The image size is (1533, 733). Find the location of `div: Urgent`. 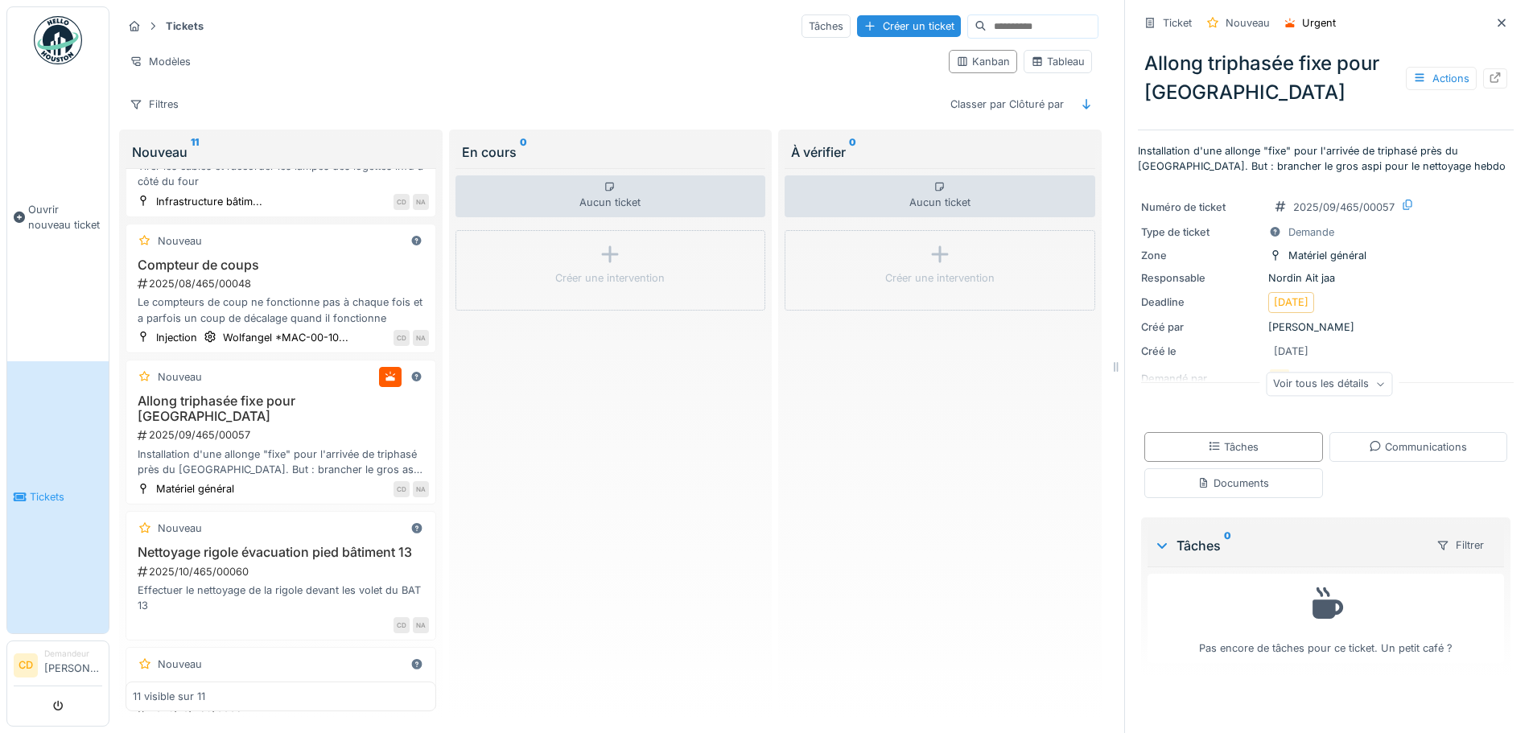

div: Urgent is located at coordinates (1319, 23).